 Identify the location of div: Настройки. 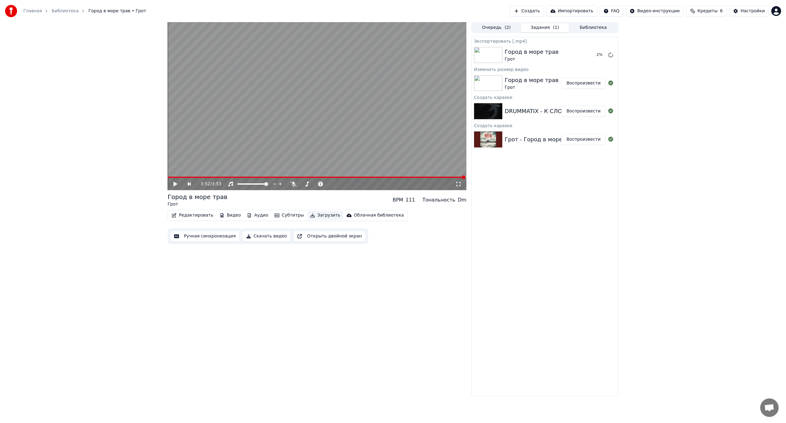
(752, 11).